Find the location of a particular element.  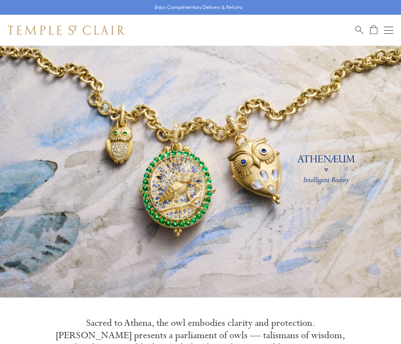

button: Open navigation is located at coordinates (388, 30).